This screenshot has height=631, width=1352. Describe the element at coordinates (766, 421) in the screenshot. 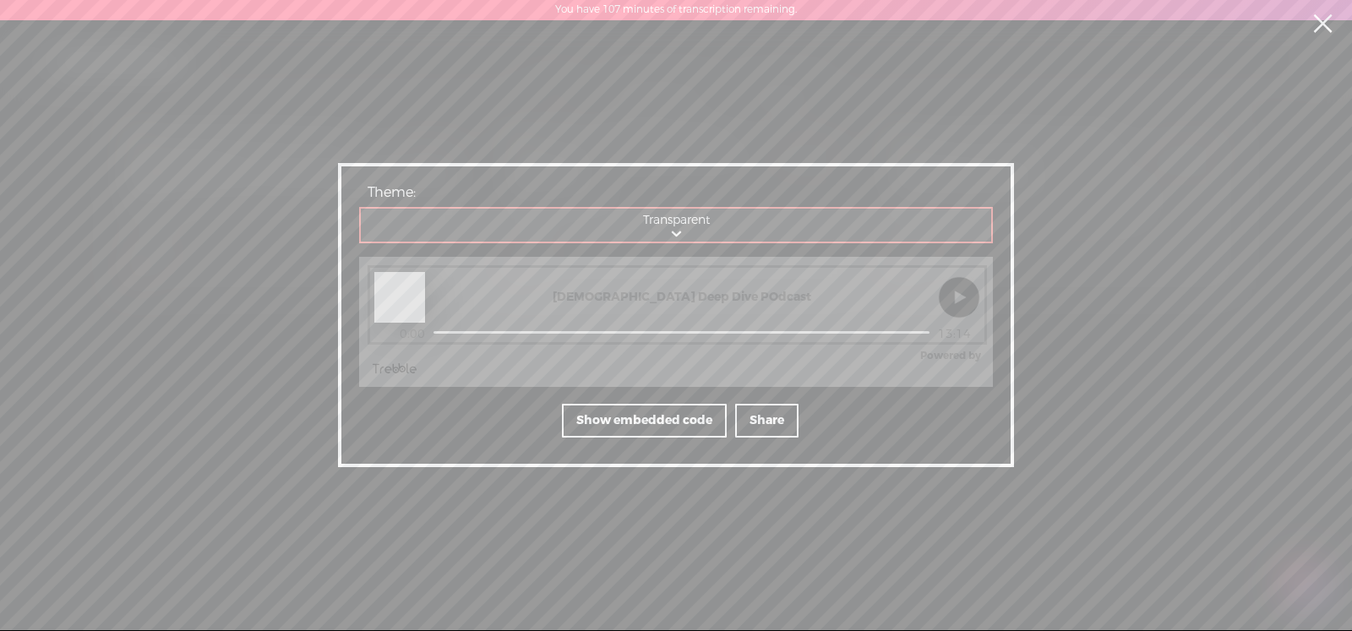

I see `div: Share` at that location.